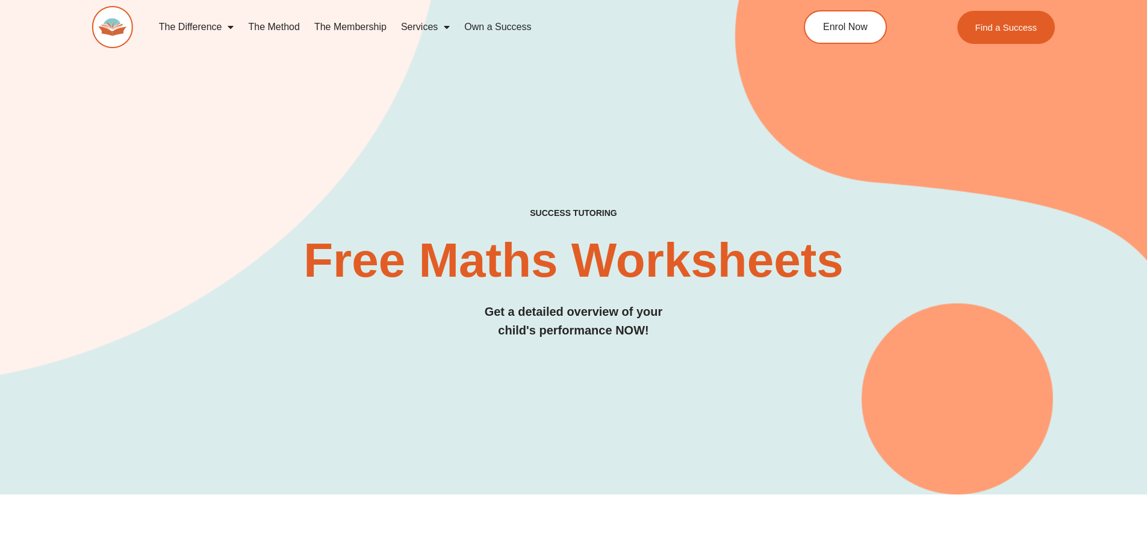 The height and width of the screenshot is (548, 1147). What do you see at coordinates (497, 27) in the screenshot?
I see `a: Own a Success` at bounding box center [497, 27].